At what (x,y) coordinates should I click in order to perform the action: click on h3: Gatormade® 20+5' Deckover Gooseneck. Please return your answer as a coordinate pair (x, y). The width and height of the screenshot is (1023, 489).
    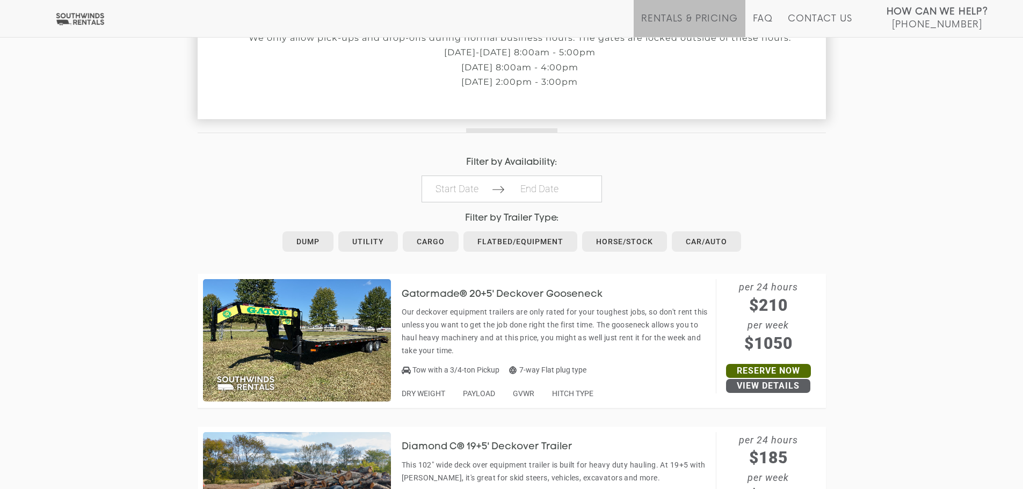
    Looking at the image, I should click on (510, 295).